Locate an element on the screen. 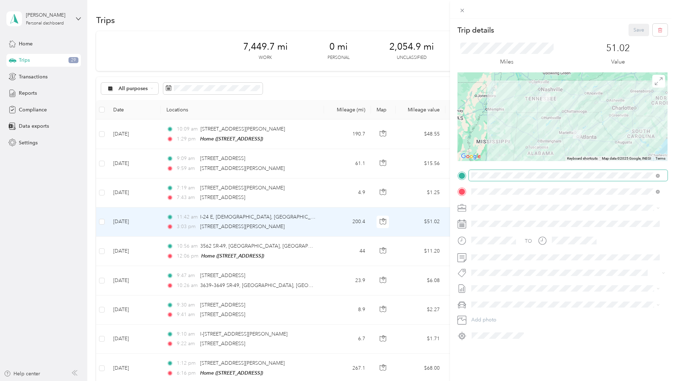 The height and width of the screenshot is (381, 675). a: Open this area in Google Maps (opens a new window) is located at coordinates (471, 157).